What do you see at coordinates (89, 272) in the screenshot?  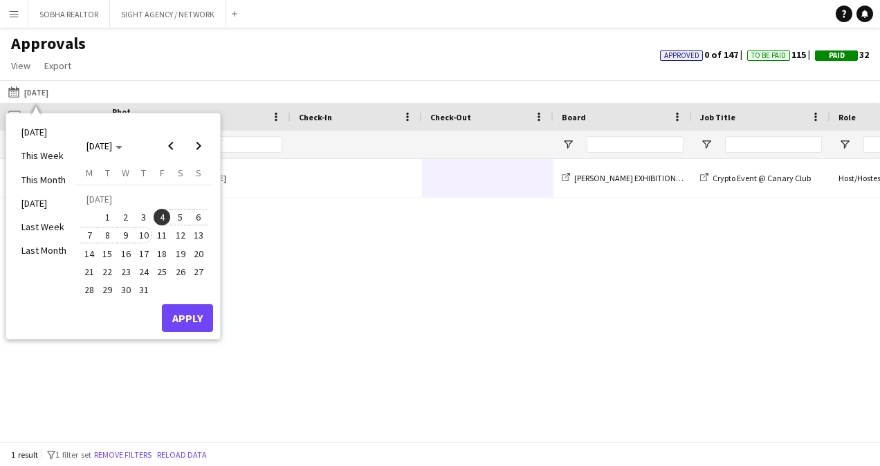 I see `span: 21` at bounding box center [89, 272].